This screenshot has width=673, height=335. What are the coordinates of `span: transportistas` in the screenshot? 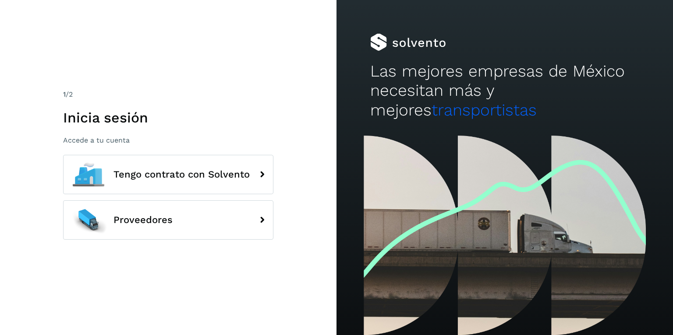 It's located at (484, 110).